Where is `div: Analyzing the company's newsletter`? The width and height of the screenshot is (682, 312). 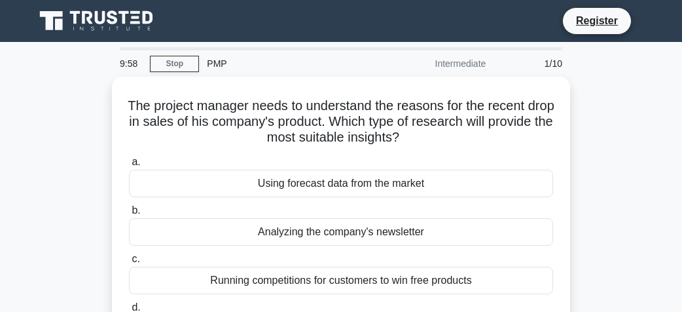 div: Analyzing the company's newsletter is located at coordinates (341, 232).